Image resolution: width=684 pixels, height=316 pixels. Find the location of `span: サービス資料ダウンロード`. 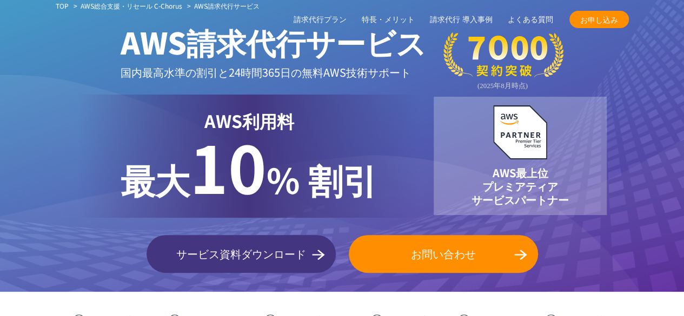

span: サービス資料ダウンロード is located at coordinates (241, 254).